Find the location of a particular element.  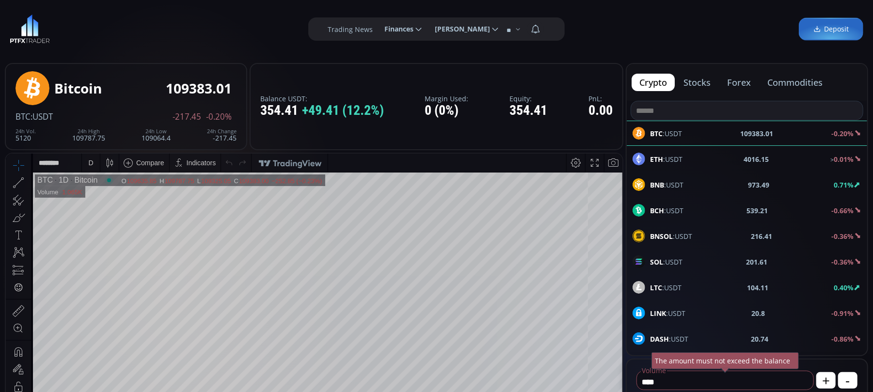

div: H is located at coordinates (156, 27).